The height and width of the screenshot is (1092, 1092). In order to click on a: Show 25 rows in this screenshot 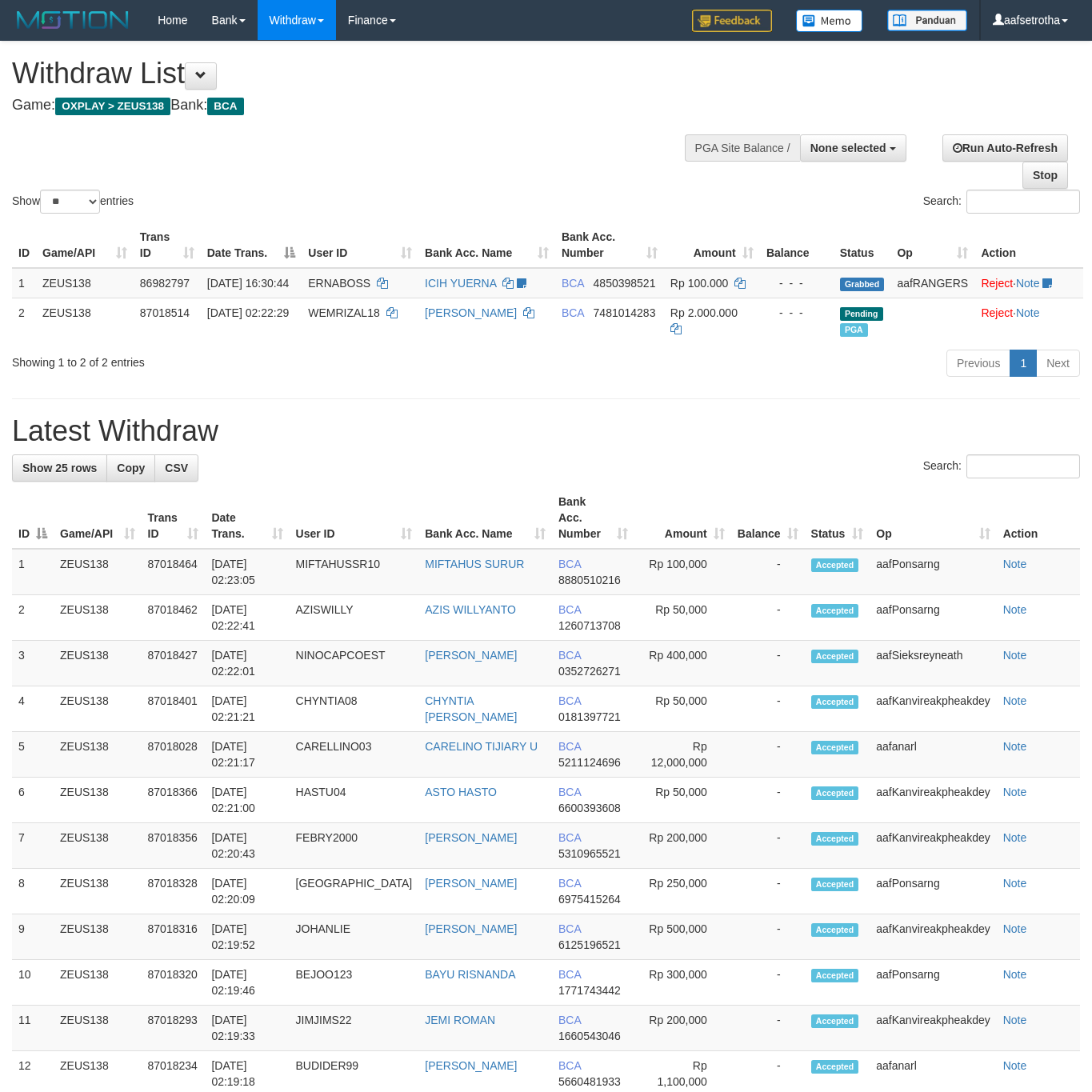, I will do `click(60, 468)`.